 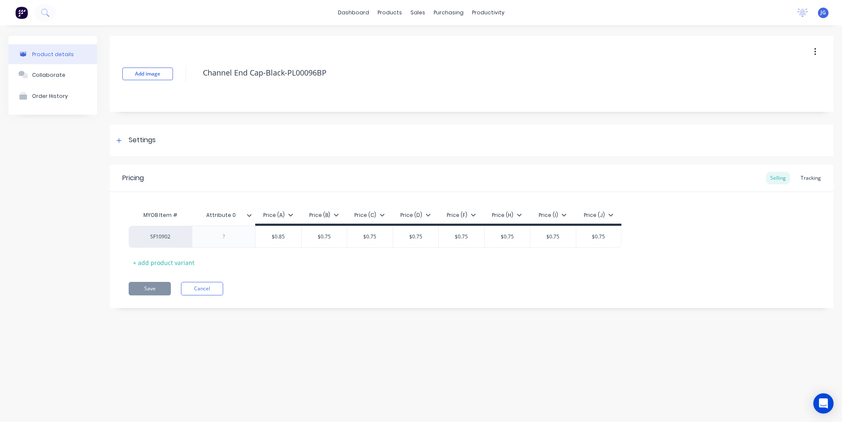 What do you see at coordinates (416, 215) in the screenshot?
I see `div: Price (D)` at bounding box center [416, 215].